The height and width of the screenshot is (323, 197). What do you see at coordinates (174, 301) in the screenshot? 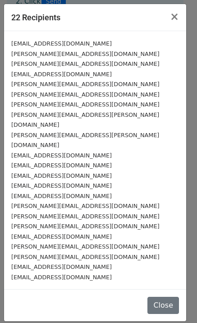
I see `div: Chat Widget` at bounding box center [174, 301].